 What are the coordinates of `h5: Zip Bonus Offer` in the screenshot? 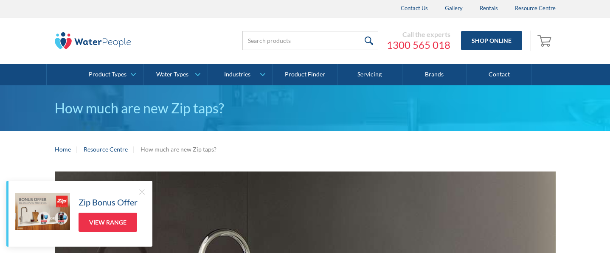 It's located at (108, 202).